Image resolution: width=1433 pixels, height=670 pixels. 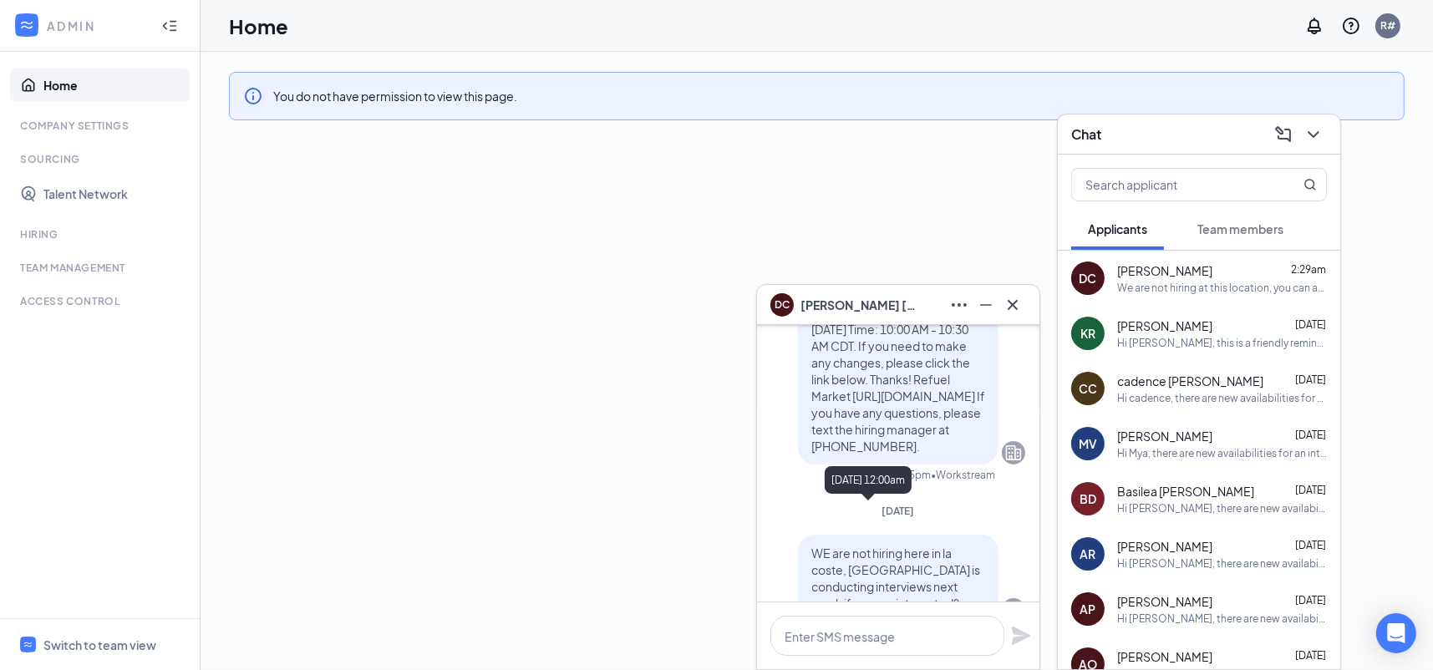 What do you see at coordinates (96, 26) in the screenshot?
I see `div: ADMIN` at bounding box center [96, 26].